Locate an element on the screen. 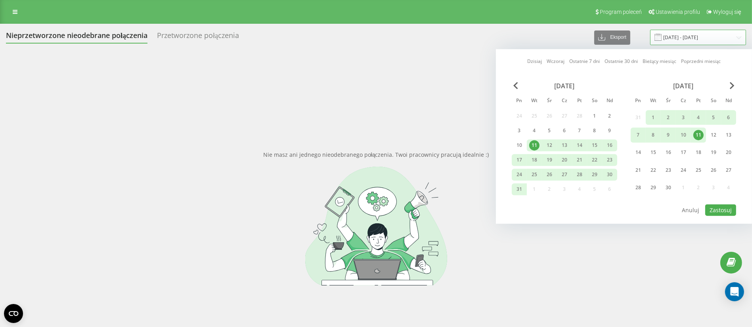 This screenshot has width=752, height=327. div: Nieprzetworzone nieodebrane połączenia is located at coordinates (76, 37).